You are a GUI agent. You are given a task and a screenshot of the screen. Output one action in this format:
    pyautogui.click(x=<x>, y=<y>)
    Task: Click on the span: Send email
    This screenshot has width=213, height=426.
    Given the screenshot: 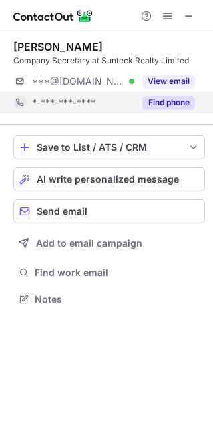 What is the action you would take?
    pyautogui.click(x=62, y=211)
    